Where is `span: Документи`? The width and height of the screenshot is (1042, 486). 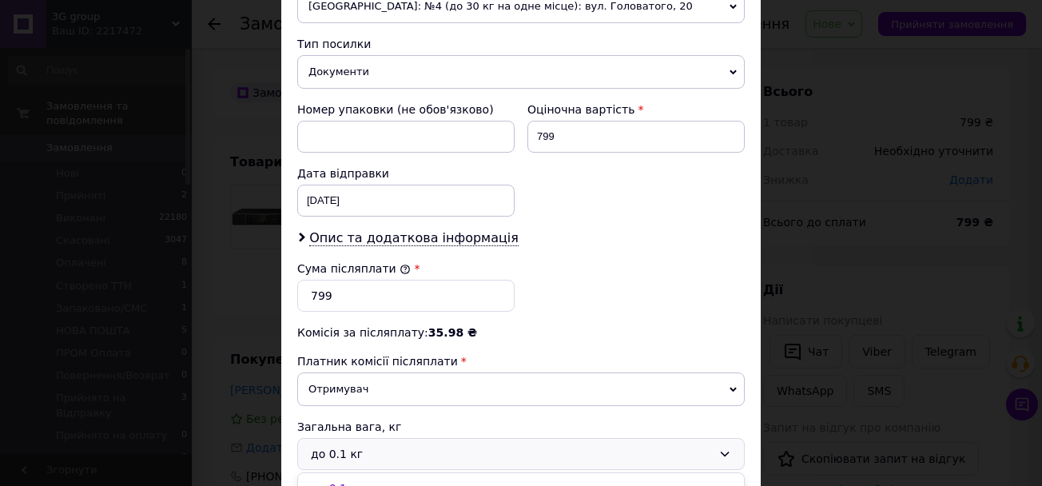
span: Документи is located at coordinates (521, 72).